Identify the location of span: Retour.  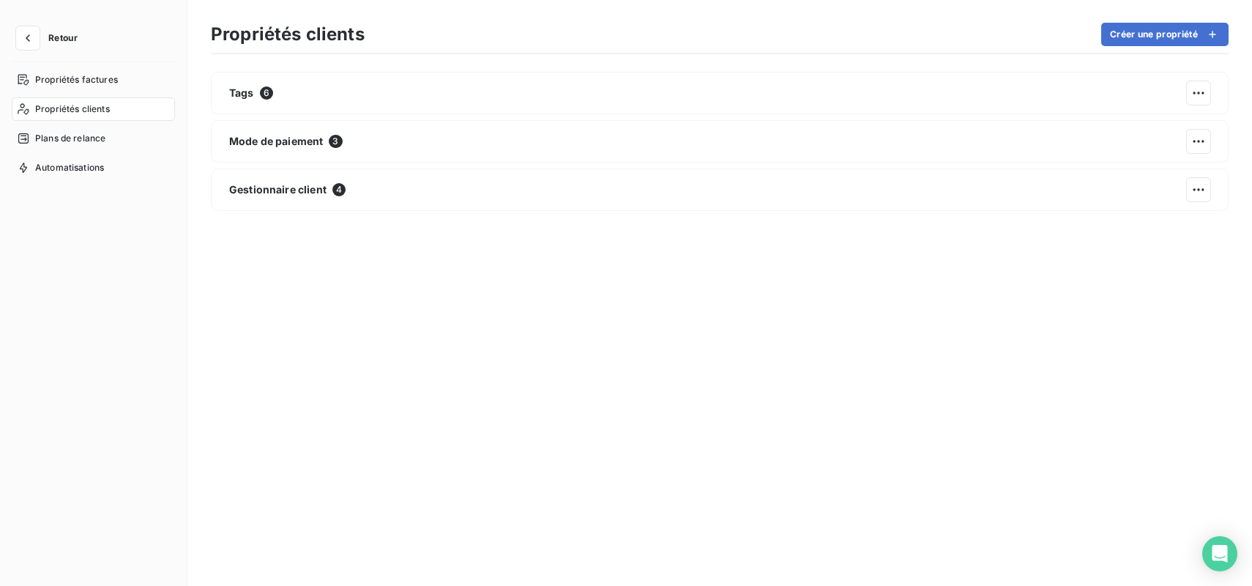
(63, 38).